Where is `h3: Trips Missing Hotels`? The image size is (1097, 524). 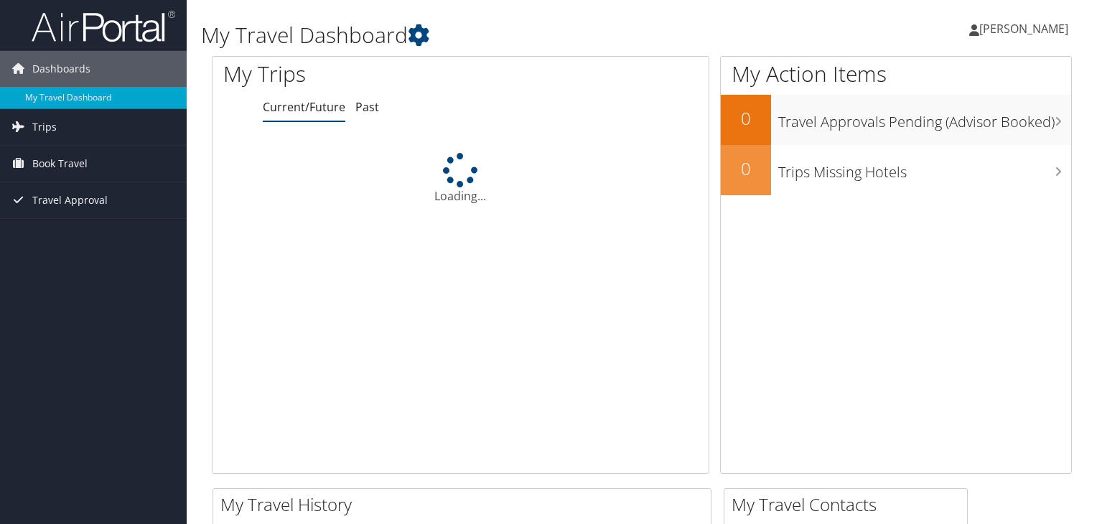
h3: Trips Missing Hotels is located at coordinates (925, 169).